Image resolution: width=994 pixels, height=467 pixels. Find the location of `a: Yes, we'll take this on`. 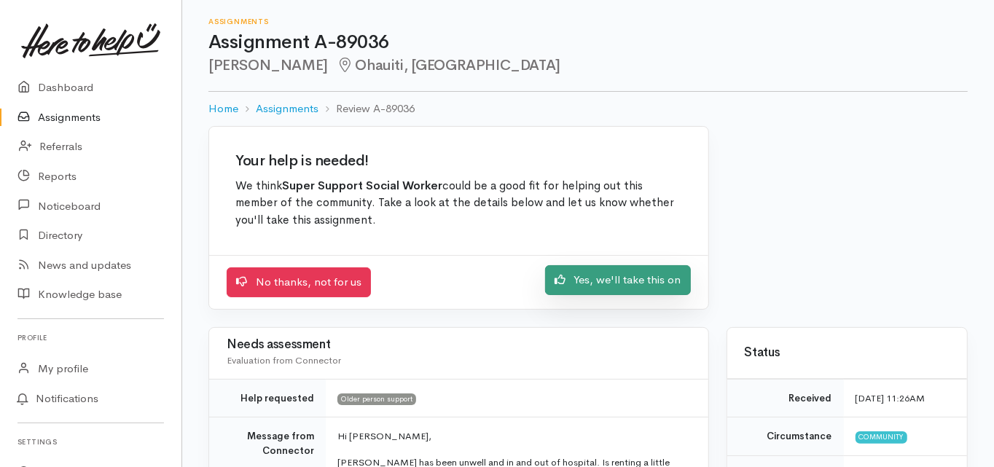

a: Yes, we'll take this on is located at coordinates (618, 280).